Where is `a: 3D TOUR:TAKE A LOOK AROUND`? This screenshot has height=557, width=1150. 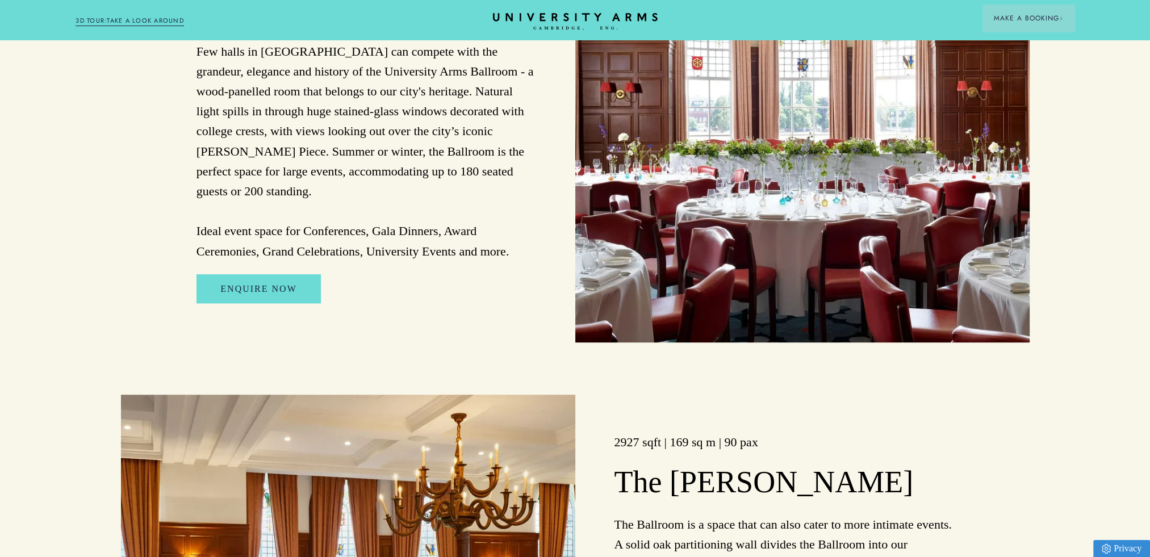 a: 3D TOUR:TAKE A LOOK AROUND is located at coordinates (129, 21).